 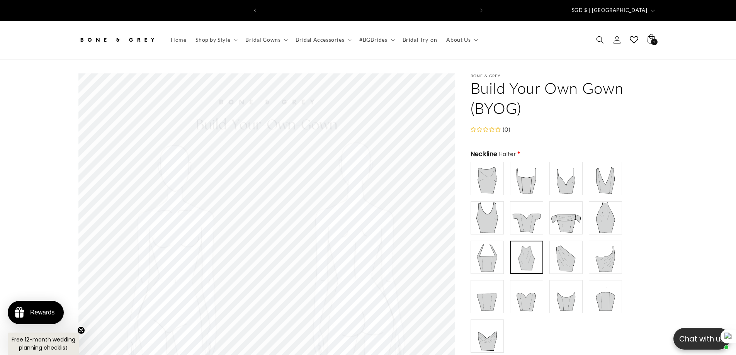 I want to click on summary: Shop by Style, so click(x=215, y=40).